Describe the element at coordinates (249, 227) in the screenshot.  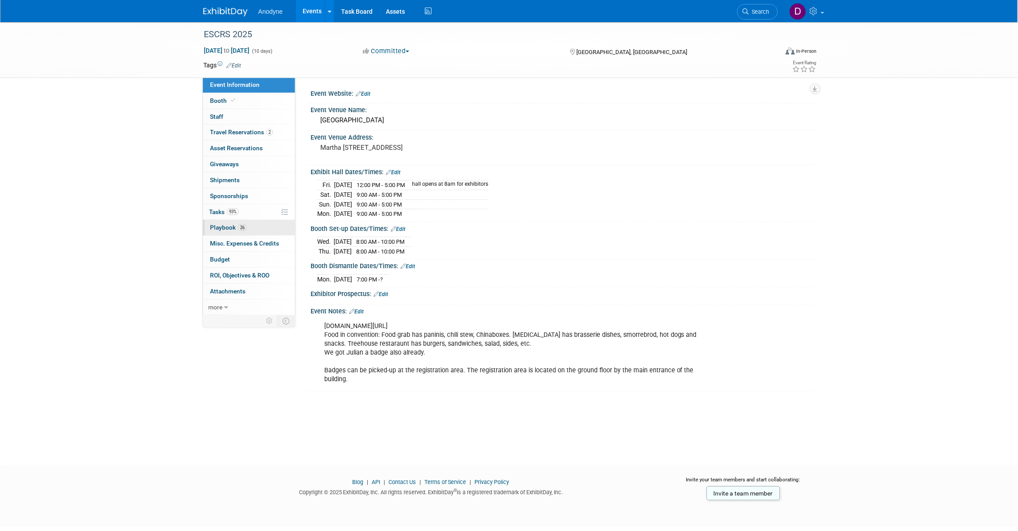
I see `a: Playbook26` at that location.